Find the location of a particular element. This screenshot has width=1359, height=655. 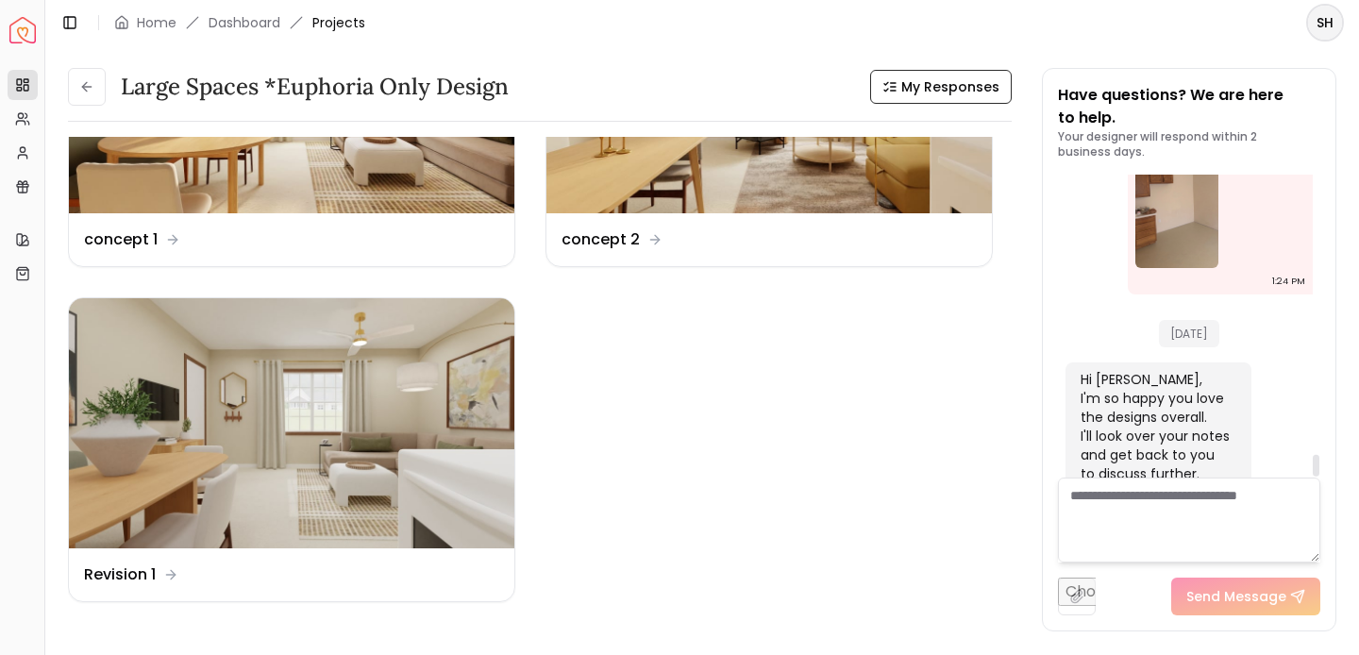

span: My Responses is located at coordinates (950, 87).